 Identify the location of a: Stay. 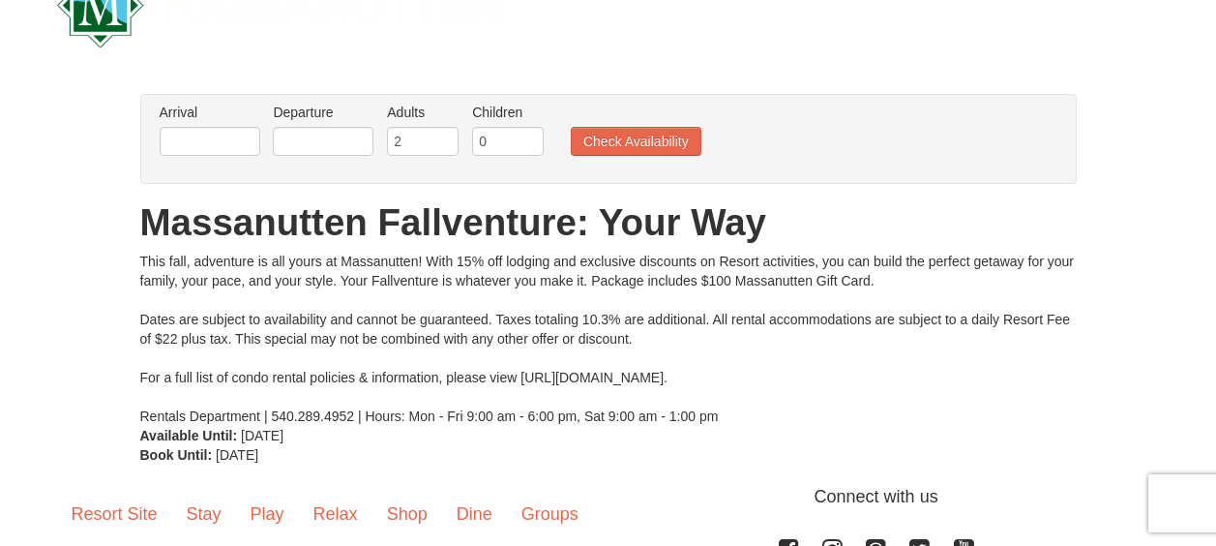
(204, 514).